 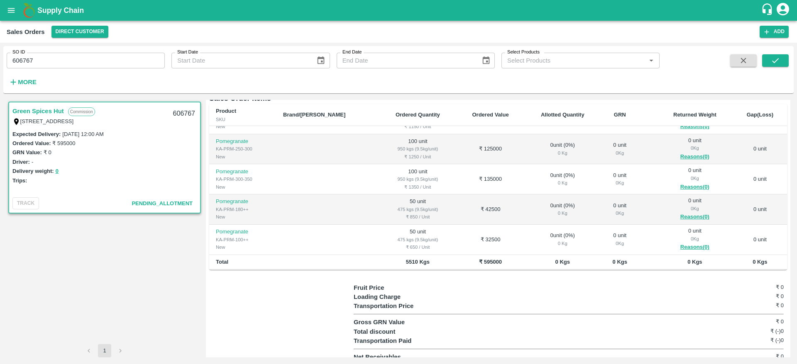 I want to click on input: Enter SO ID, so click(x=86, y=61).